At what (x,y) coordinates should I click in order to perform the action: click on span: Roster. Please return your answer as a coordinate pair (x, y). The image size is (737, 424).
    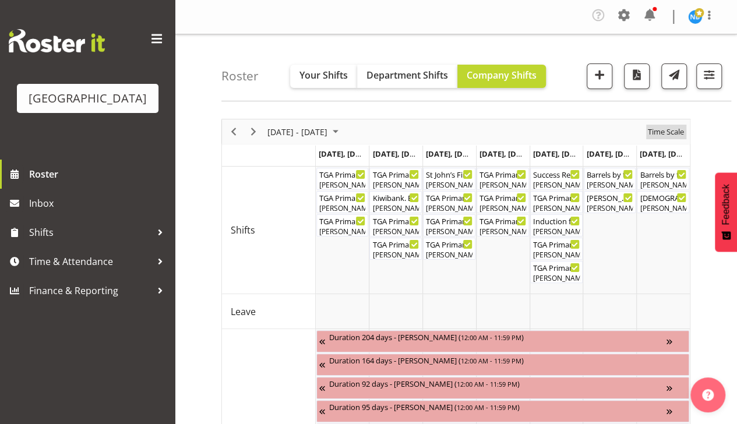
    Looking at the image, I should click on (99, 174).